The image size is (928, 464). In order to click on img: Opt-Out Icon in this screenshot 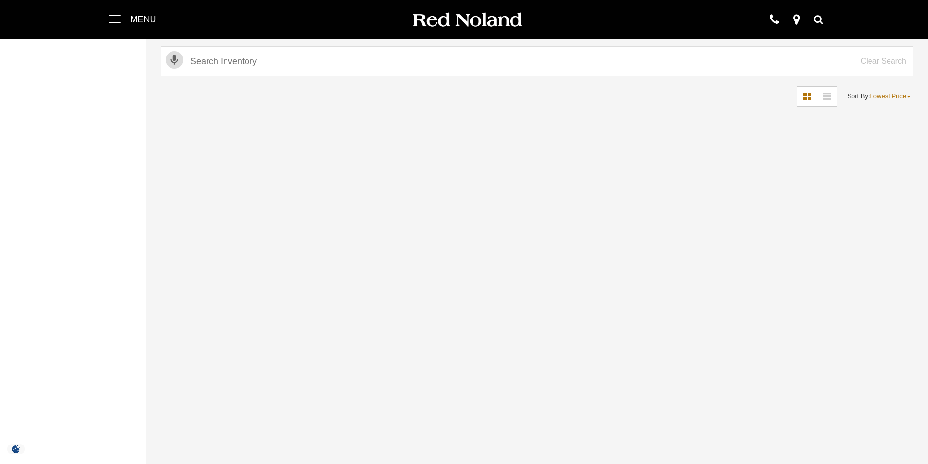, I will do `click(16, 449)`.